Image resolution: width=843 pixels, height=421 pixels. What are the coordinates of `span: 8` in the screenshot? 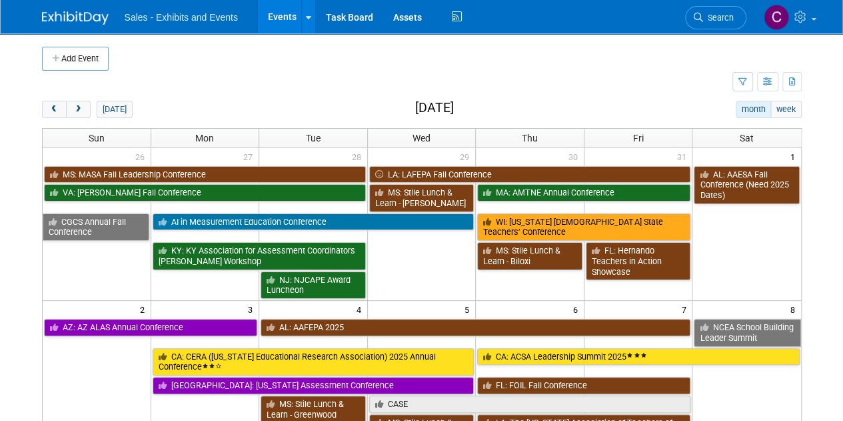 It's located at (795, 309).